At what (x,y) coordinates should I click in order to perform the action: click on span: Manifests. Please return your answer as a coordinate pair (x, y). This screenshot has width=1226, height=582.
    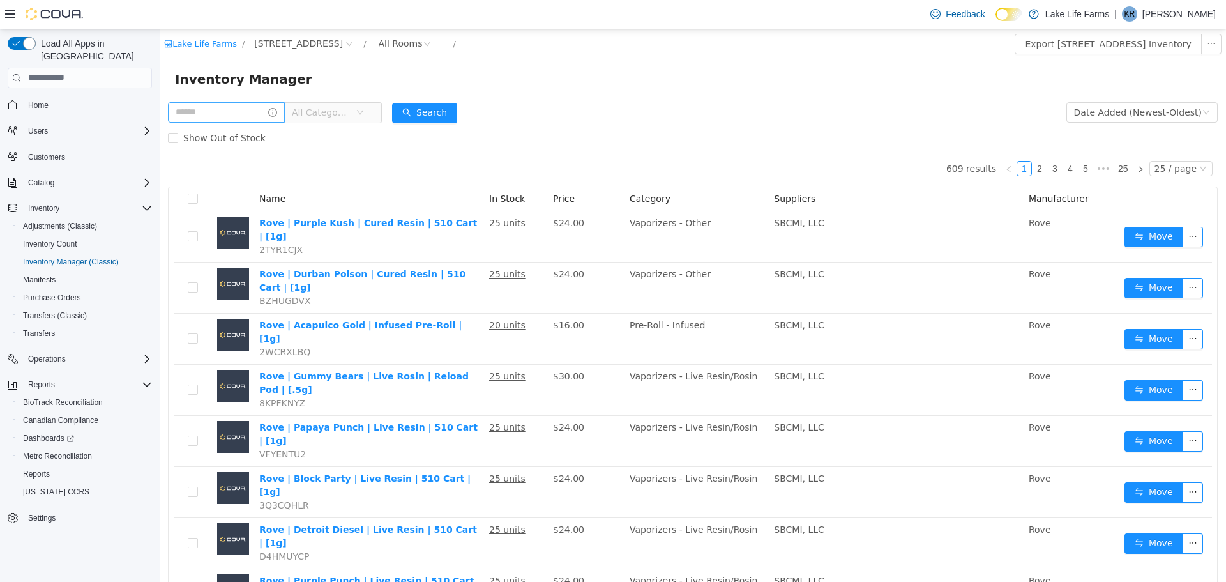
    Looking at the image, I should click on (85, 280).